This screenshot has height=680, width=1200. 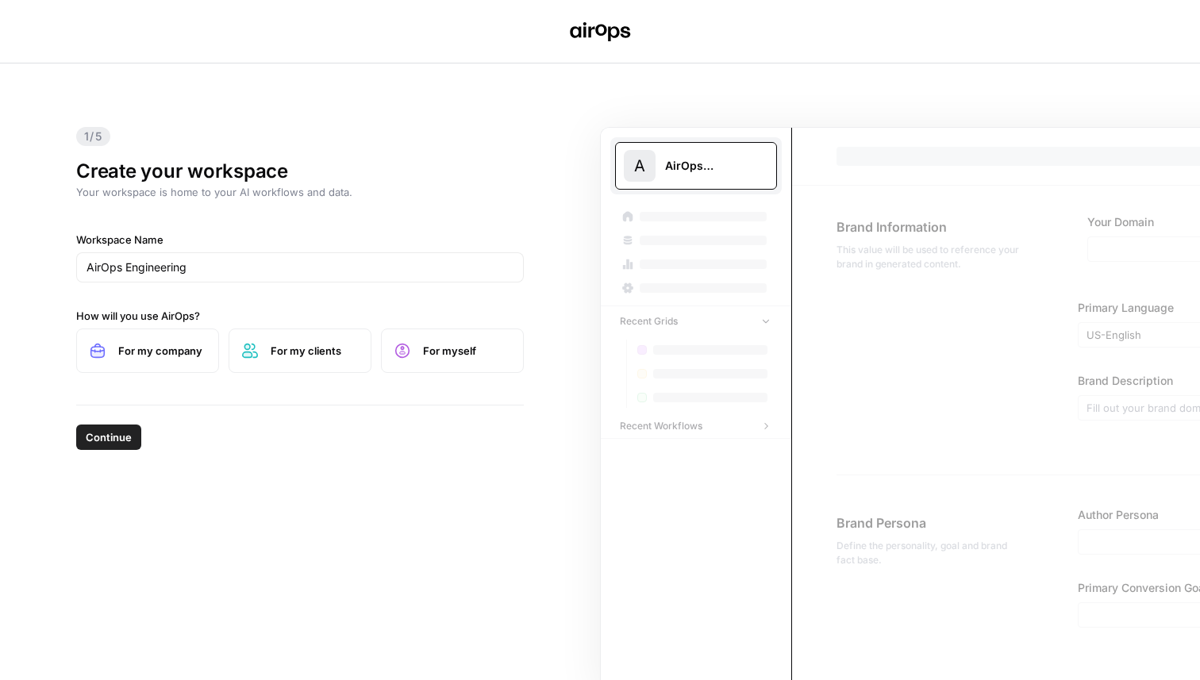 I want to click on h1: Create your workspace, so click(x=300, y=171).